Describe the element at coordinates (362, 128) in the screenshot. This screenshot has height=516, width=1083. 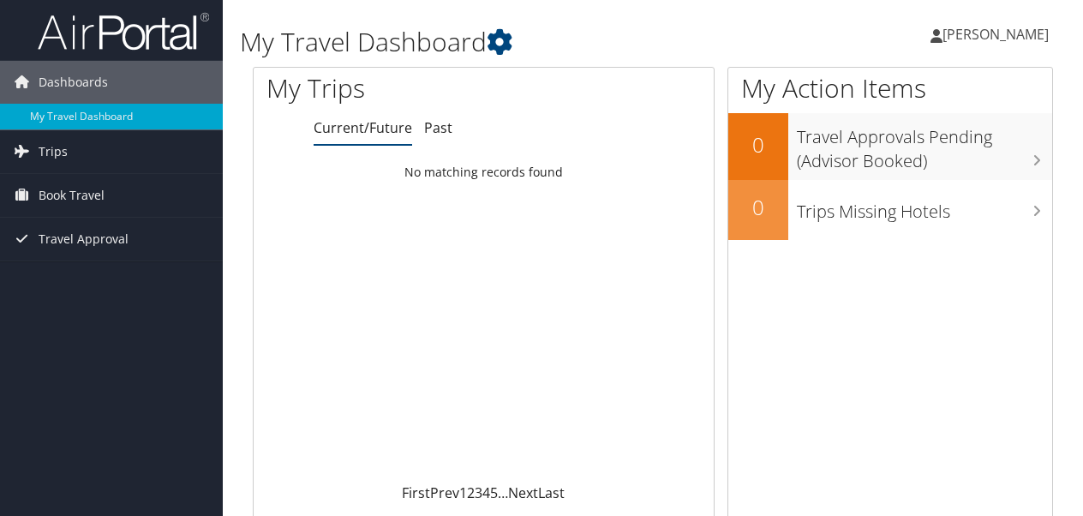
I see `a: Current/Future` at that location.